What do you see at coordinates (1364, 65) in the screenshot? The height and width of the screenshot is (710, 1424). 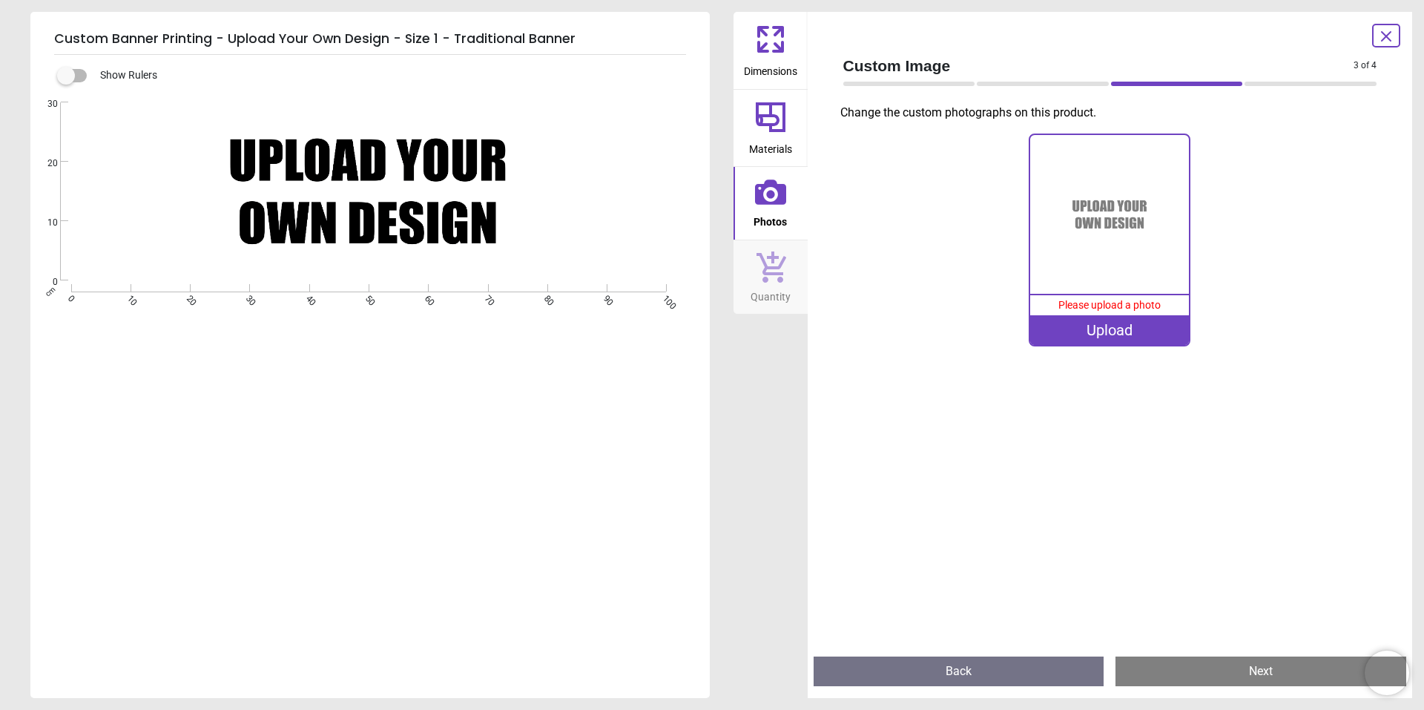 I see `span: 3 of 4` at bounding box center [1364, 65].